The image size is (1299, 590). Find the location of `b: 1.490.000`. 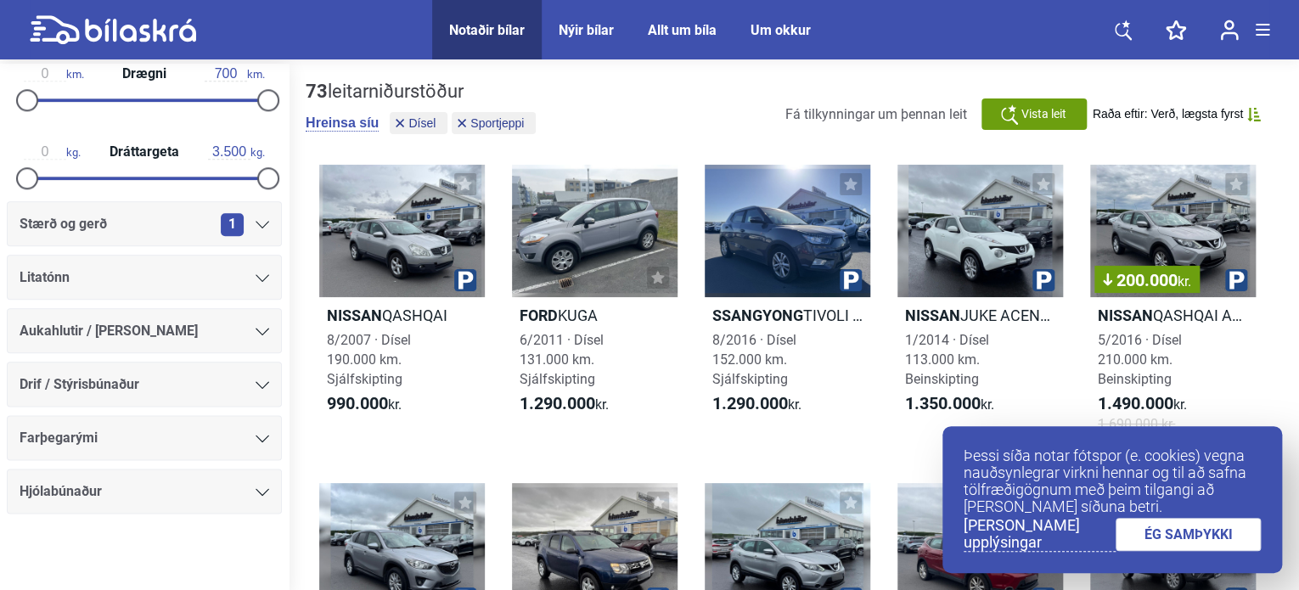

b: 1.490.000 is located at coordinates (1135, 403).